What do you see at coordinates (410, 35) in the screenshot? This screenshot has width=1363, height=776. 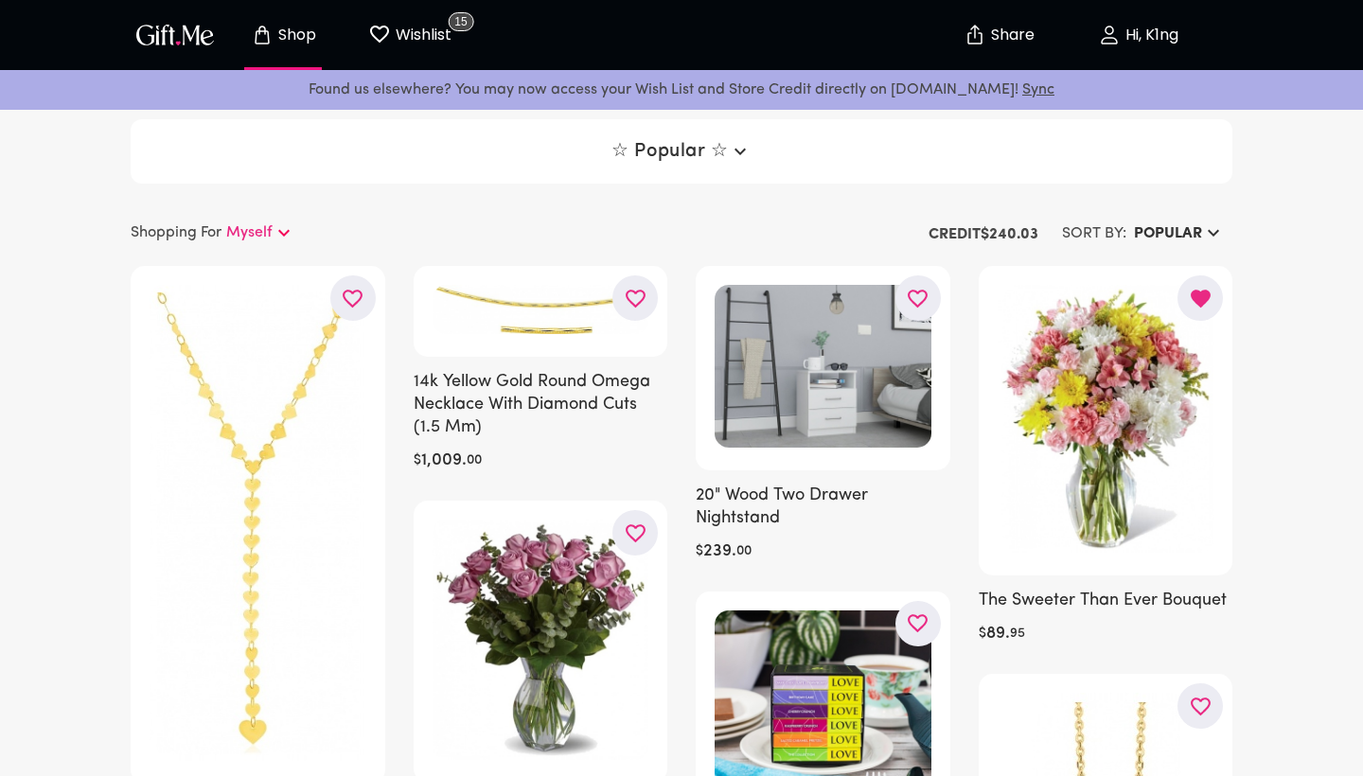 I see `button: Wishlist page` at bounding box center [410, 35].